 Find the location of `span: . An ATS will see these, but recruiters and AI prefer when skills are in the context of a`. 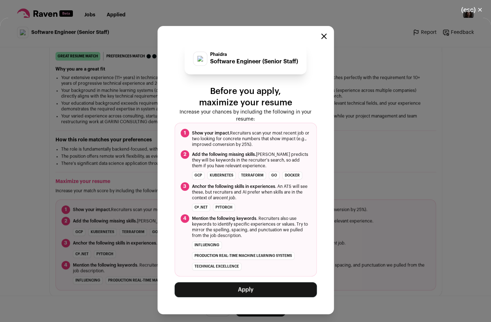

span: . An ATS will see these, but recruiters and AI prefer when skills are in the context of a is located at coordinates (251, 192).